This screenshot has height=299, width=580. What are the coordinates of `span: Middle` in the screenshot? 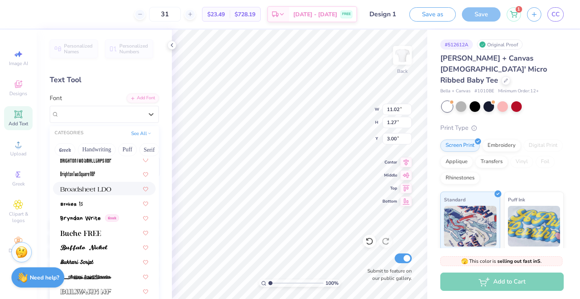 It's located at (390, 176).